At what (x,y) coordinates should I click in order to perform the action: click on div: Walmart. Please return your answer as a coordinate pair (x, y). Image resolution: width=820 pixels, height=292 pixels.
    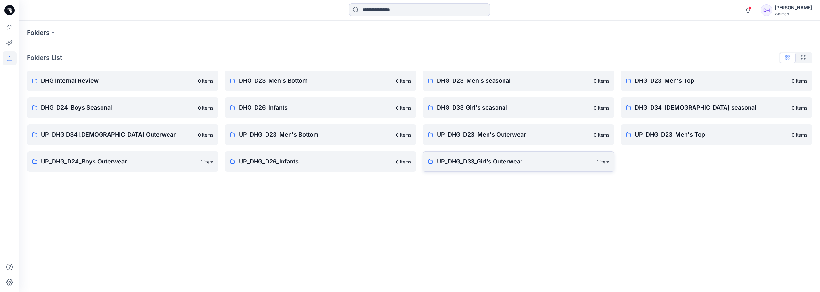
    Looking at the image, I should click on (793, 14).